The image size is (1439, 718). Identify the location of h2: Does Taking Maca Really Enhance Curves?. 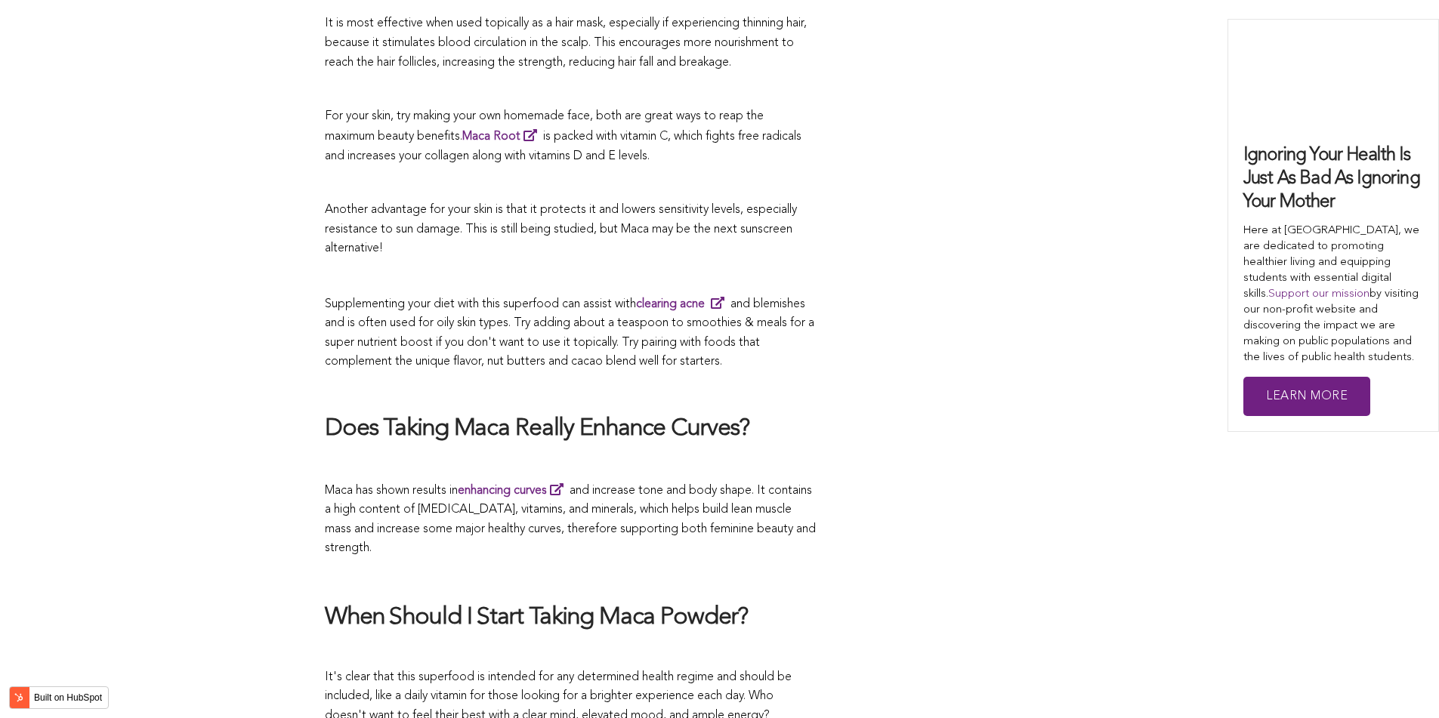
(570, 430).